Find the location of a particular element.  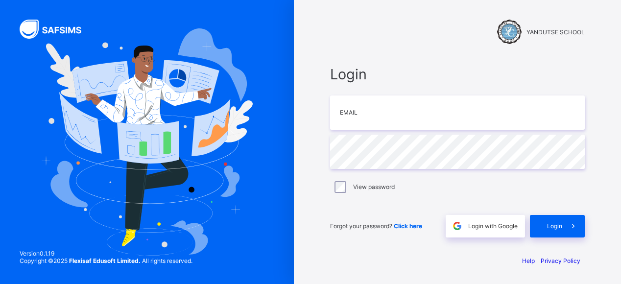

img: google.396cfc9801f0270233282035f929180a.svg is located at coordinates (457, 226).